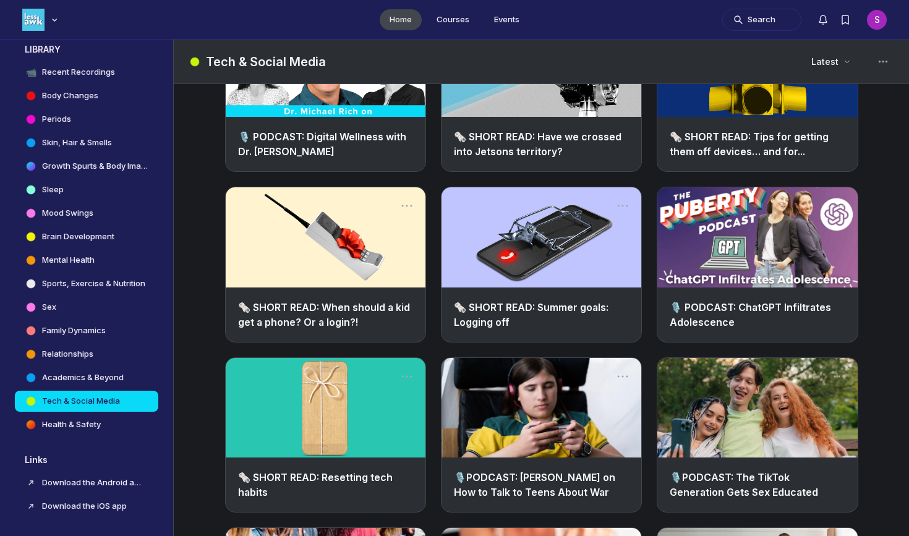 This screenshot has width=909, height=536. I want to click on a: Sports, Exercise & Nutrition, so click(87, 284).